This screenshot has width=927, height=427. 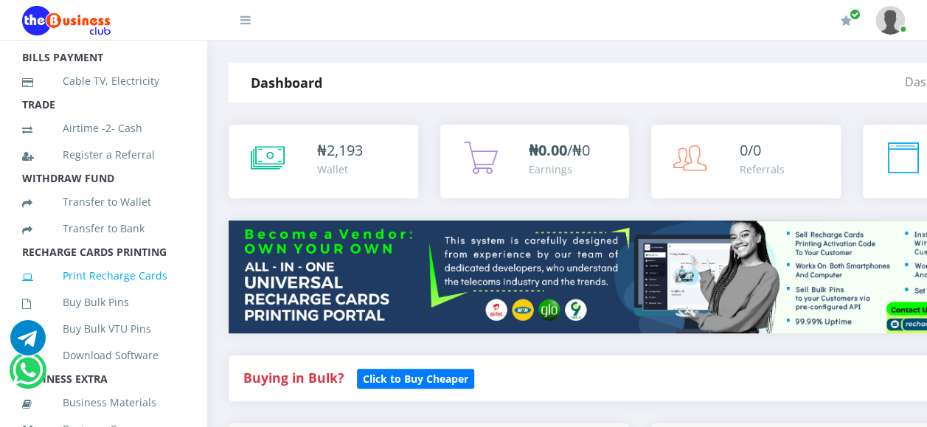 What do you see at coordinates (103, 229) in the screenshot?
I see `a: Transfer to Bank` at bounding box center [103, 229].